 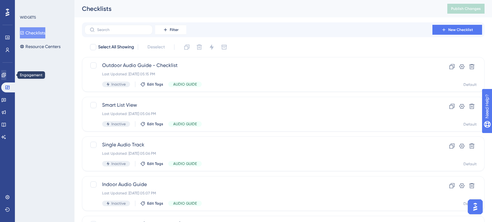 I want to click on button: Checklists, so click(x=33, y=33).